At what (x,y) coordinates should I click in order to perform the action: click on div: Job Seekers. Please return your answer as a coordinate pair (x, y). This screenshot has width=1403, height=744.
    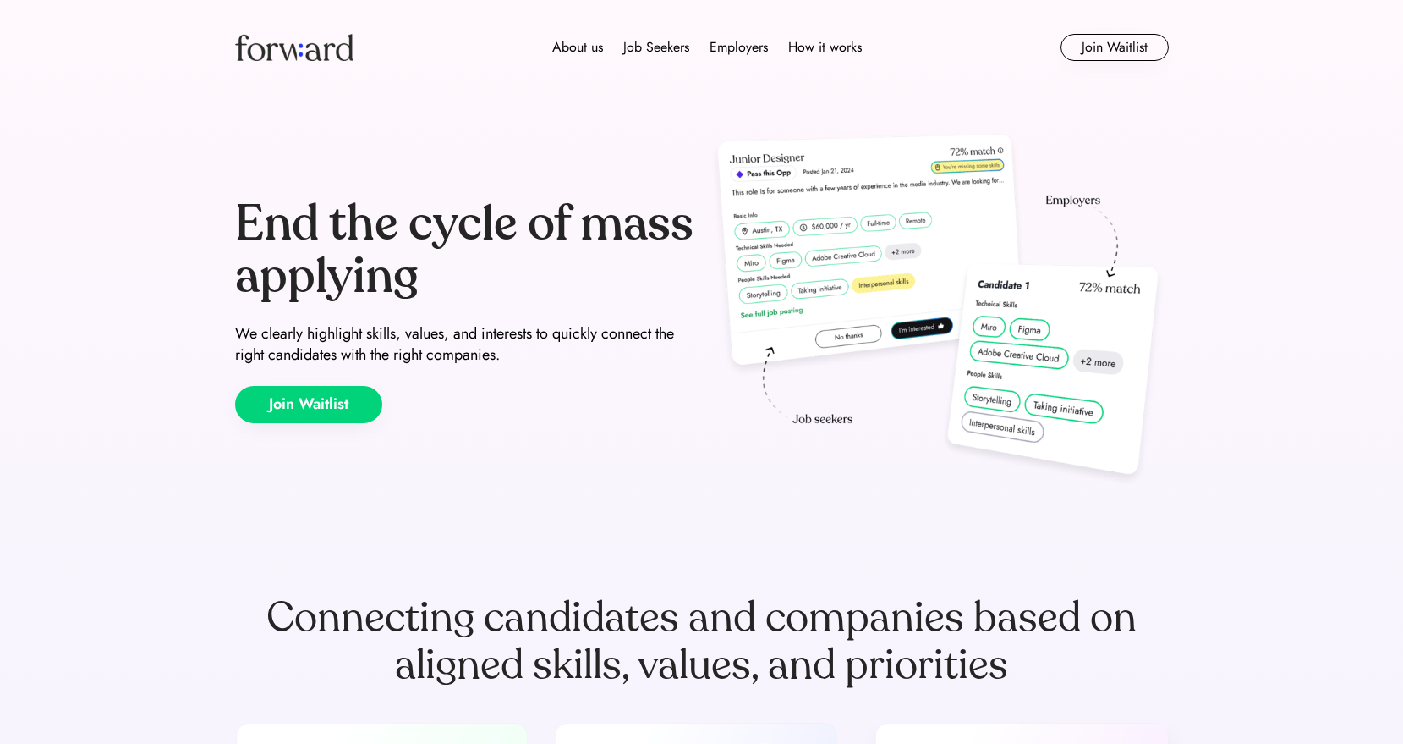
    Looking at the image, I should click on (656, 47).